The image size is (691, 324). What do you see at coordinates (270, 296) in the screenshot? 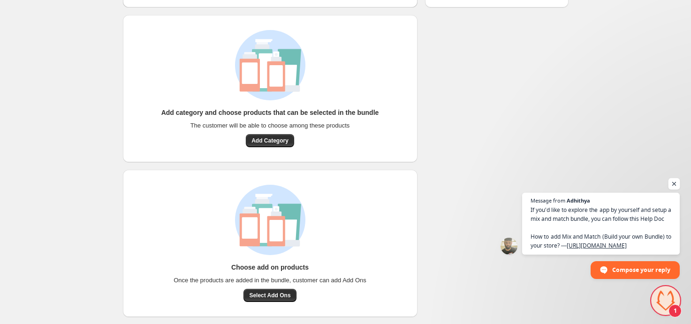
I see `span: Select Add Ons` at bounding box center [270, 296].